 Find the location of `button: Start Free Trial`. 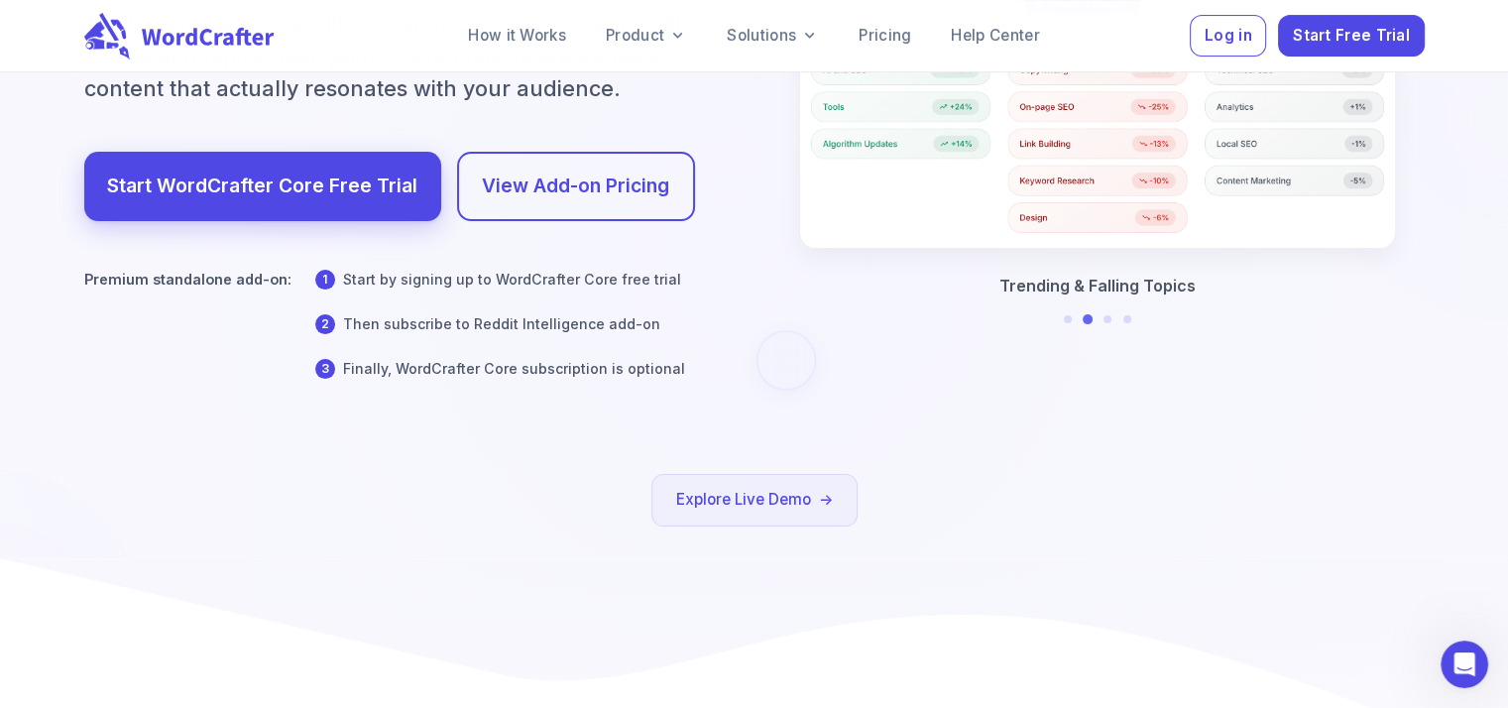

button: Start Free Trial is located at coordinates (1350, 36).